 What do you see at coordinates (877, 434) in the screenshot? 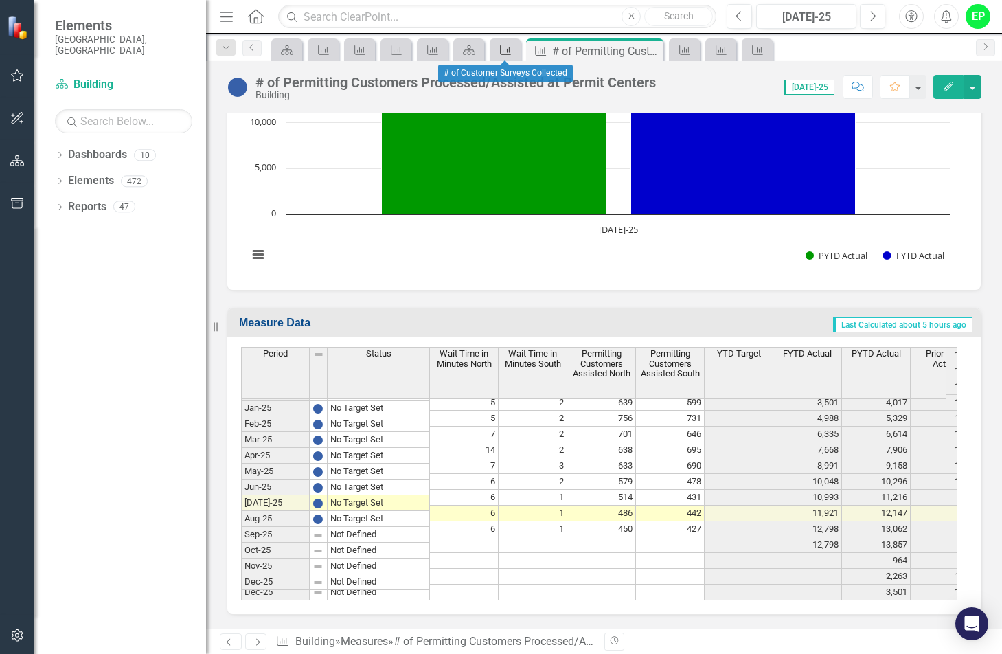
I see `td: 6,614` at bounding box center [877, 434].